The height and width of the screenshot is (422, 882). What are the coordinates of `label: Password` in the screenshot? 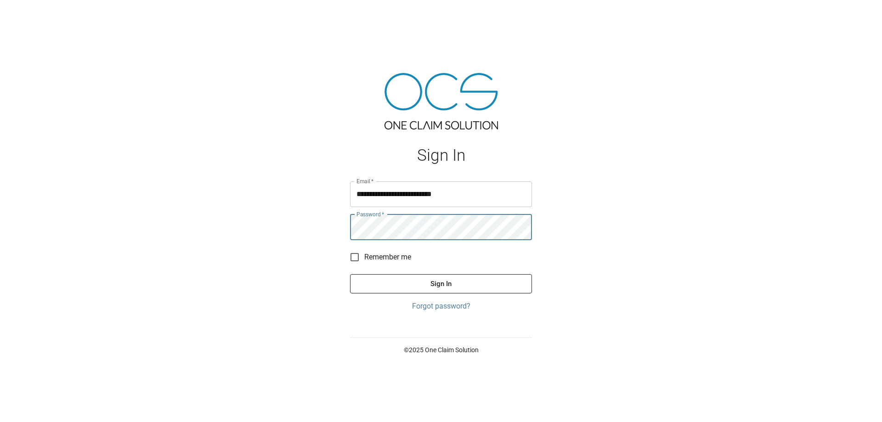 It's located at (370, 214).